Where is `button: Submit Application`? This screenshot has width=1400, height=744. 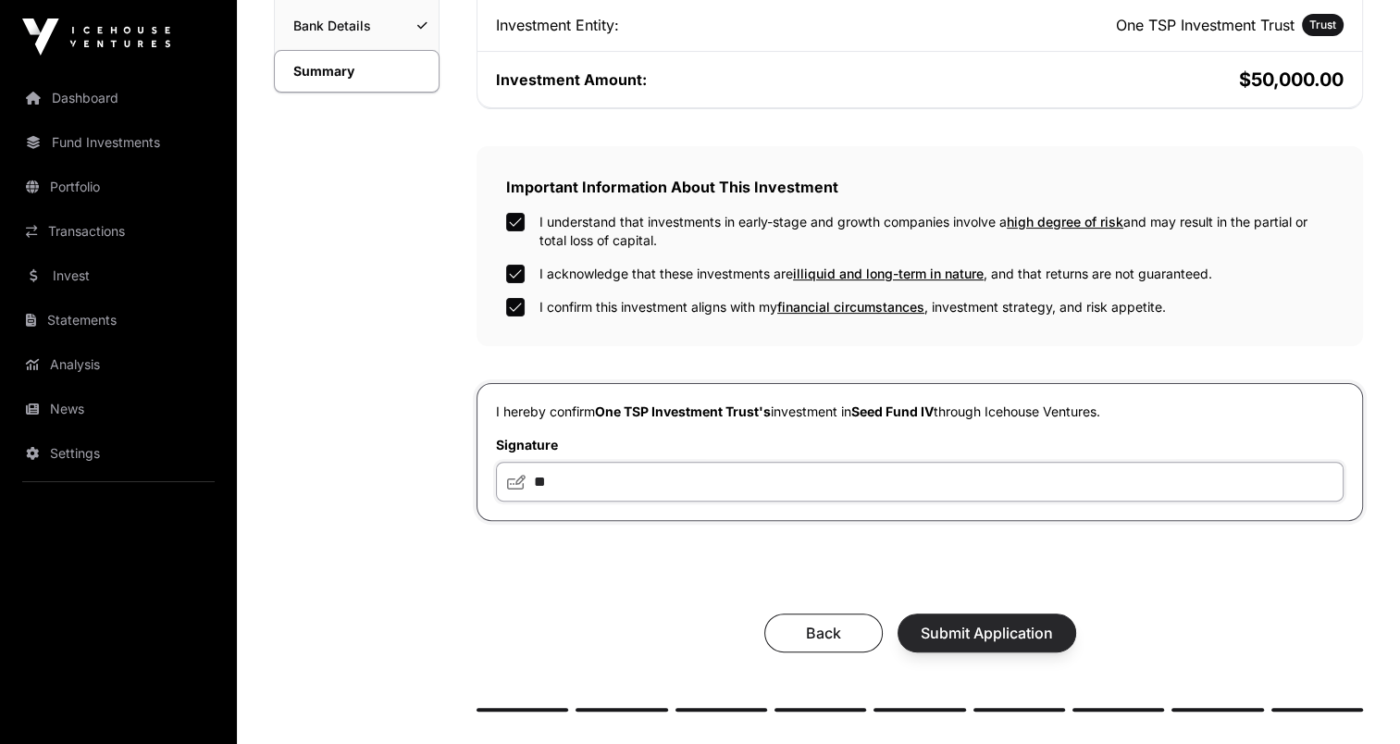 button: Submit Application is located at coordinates (987, 633).